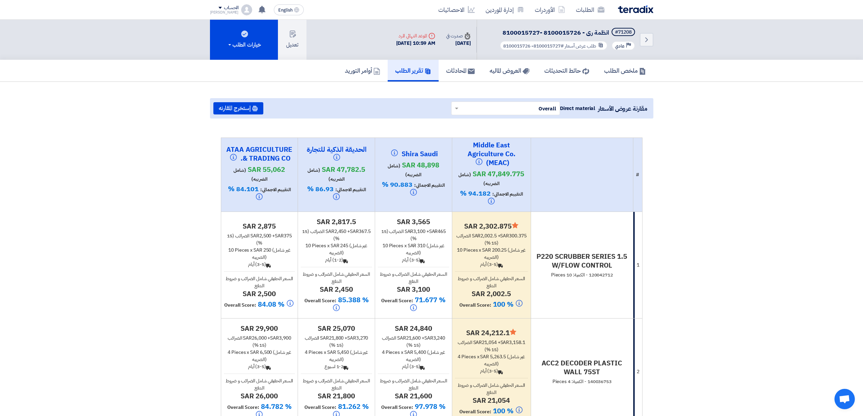  What do you see at coordinates (244, 40) in the screenshot?
I see `button: خيارات الطلب` at bounding box center [244, 40].